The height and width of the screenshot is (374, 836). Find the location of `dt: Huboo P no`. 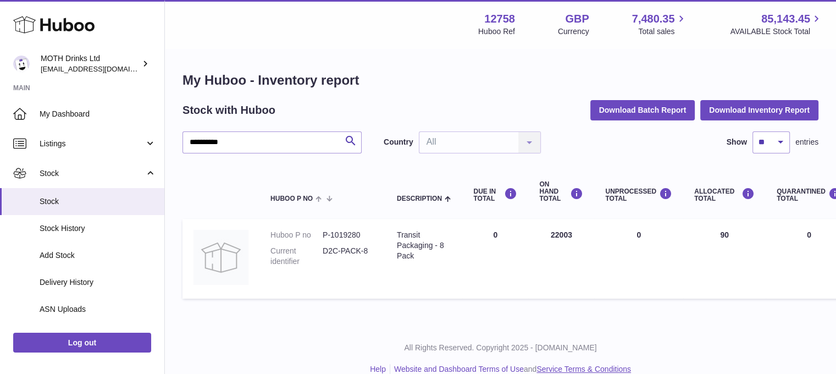

dt: Huboo P no is located at coordinates (296, 235).